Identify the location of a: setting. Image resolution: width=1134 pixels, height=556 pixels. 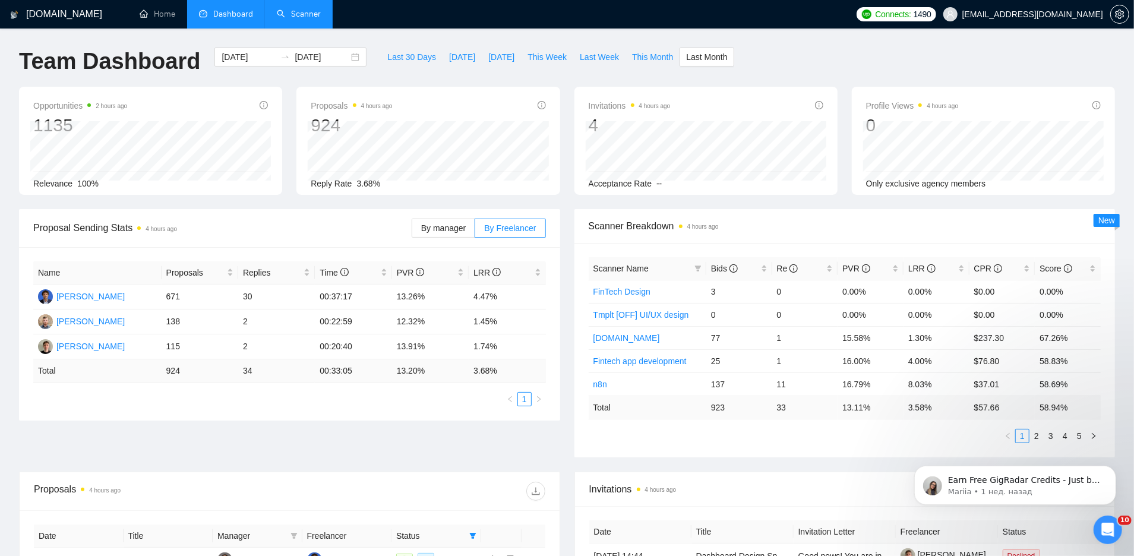
(1120, 14).